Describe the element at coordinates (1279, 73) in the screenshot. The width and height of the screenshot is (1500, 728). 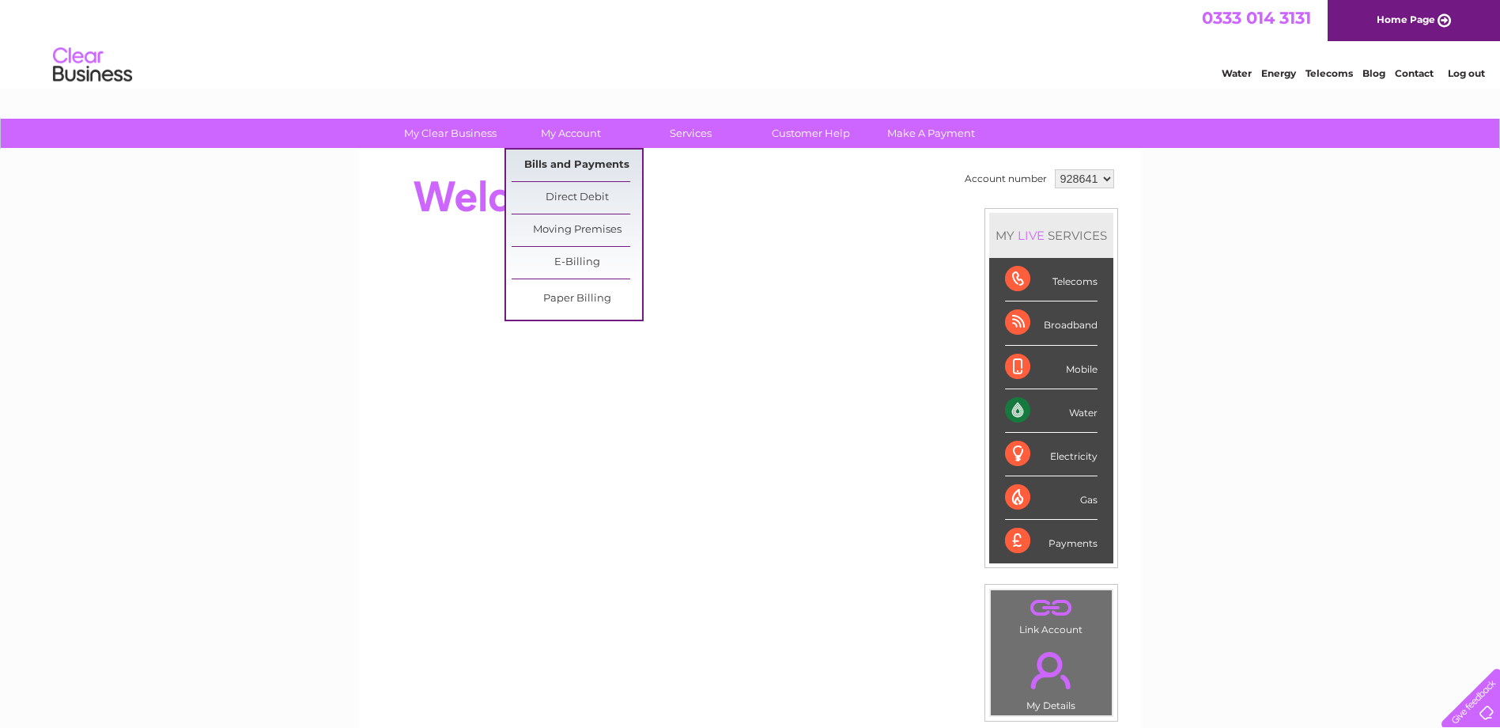
I see `a: Energy` at that location.